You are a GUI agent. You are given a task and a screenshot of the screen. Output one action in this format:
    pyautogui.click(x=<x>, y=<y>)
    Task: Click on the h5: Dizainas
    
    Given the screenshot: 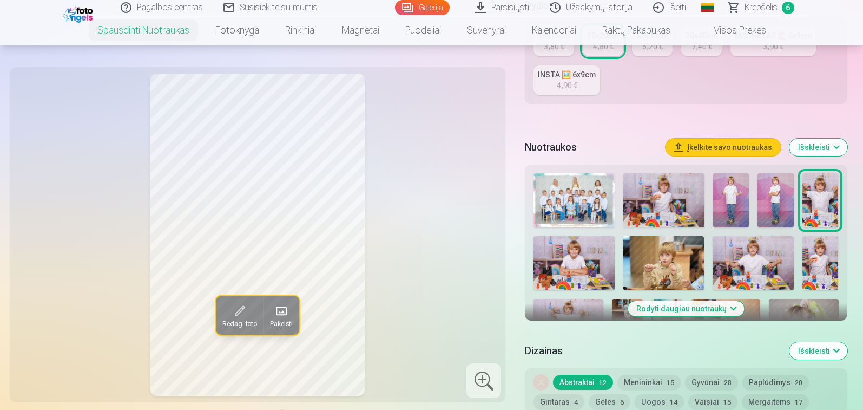 What is the action you would take?
    pyautogui.click(x=653, y=351)
    